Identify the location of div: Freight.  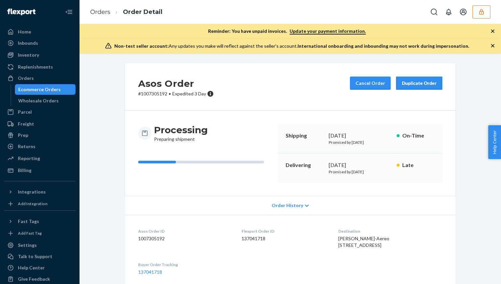
(26, 124).